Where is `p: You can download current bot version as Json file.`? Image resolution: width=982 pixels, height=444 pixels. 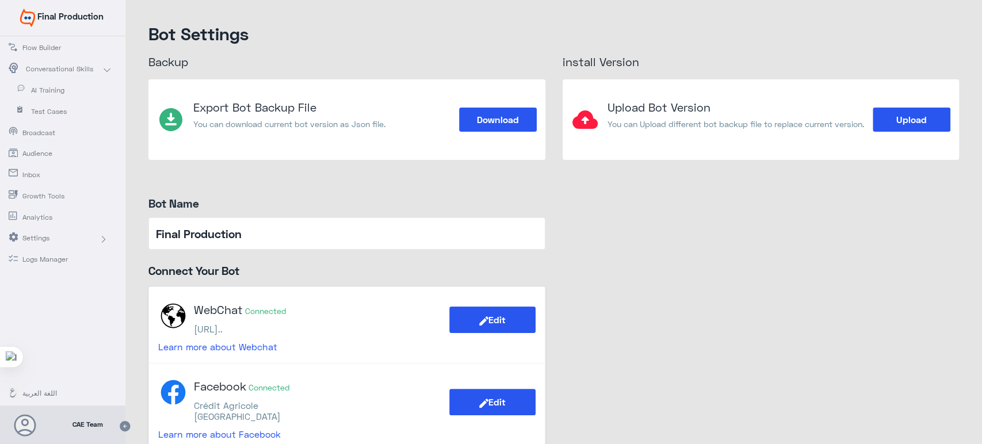
p: You can download current bot version as Json file. is located at coordinates (289, 124).